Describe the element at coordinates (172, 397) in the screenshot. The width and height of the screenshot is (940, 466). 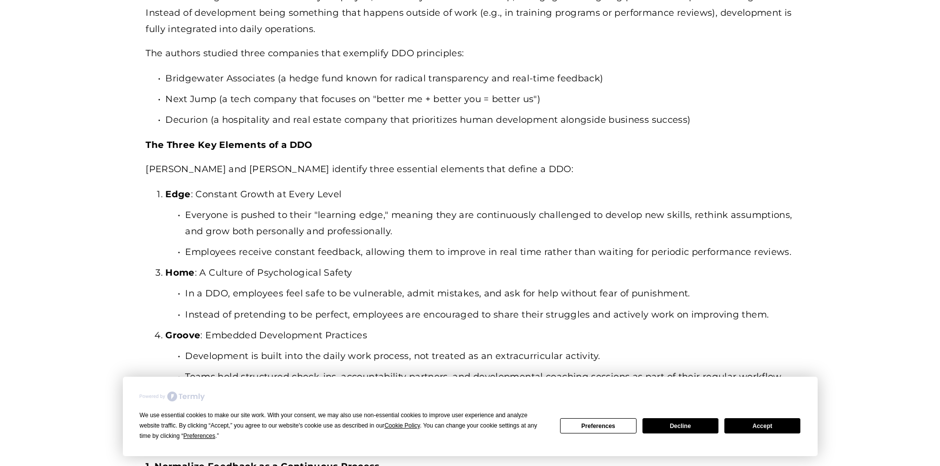
I see `img: Powered by Termly` at that location.